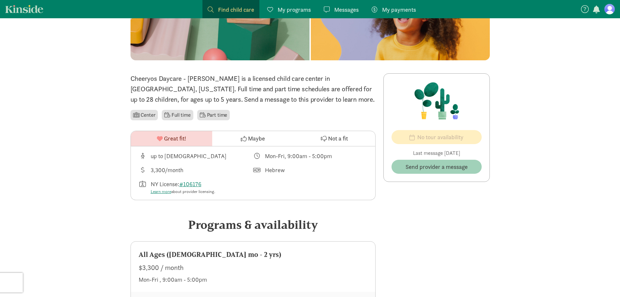 The width and height of the screenshot is (620, 297). Describe the element at coordinates (24, 9) in the screenshot. I see `a: Kinside` at that location.